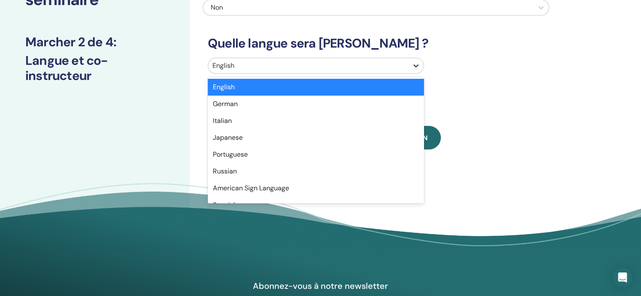 The image size is (641, 296). I want to click on div: Italian, so click(316, 121).